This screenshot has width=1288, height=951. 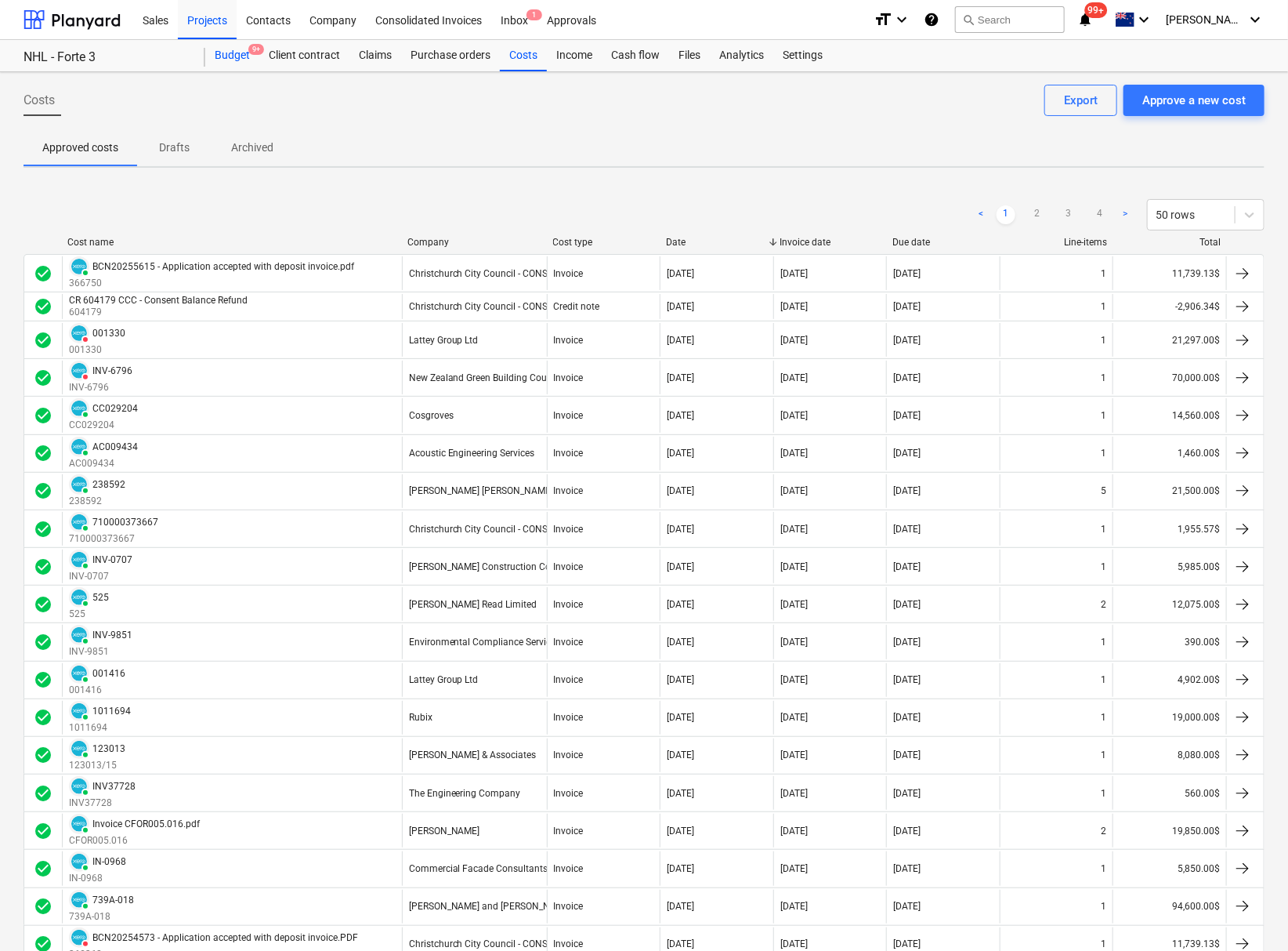 I want to click on div: 5, so click(x=1103, y=491).